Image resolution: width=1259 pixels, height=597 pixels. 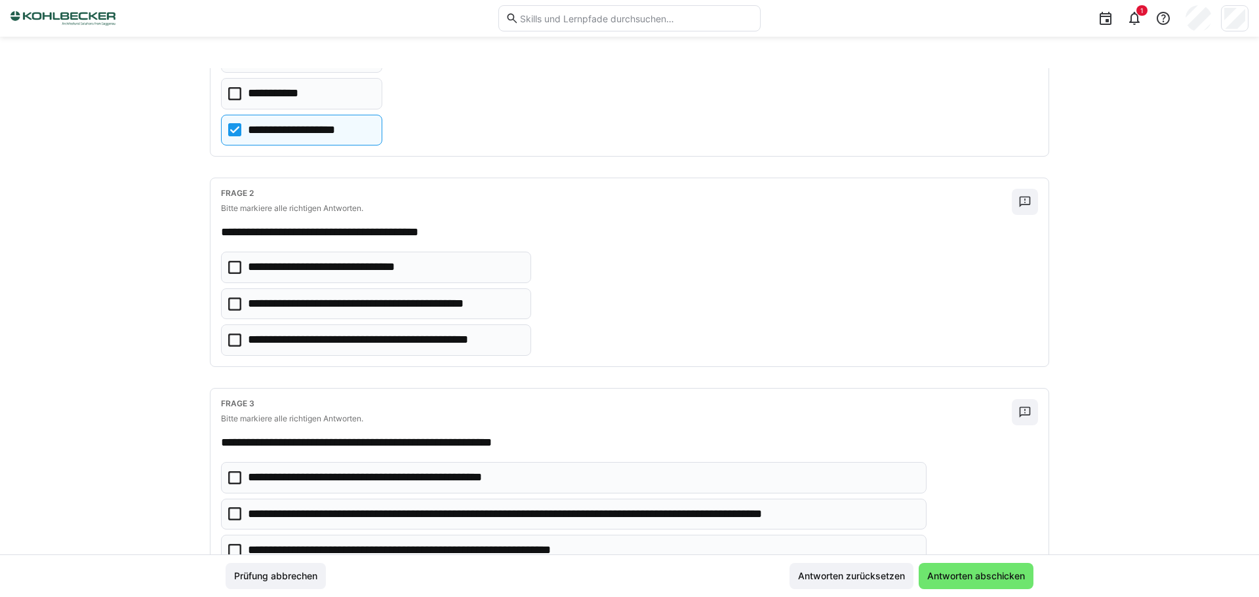 I want to click on span: Antworten abschicken, so click(x=976, y=576).